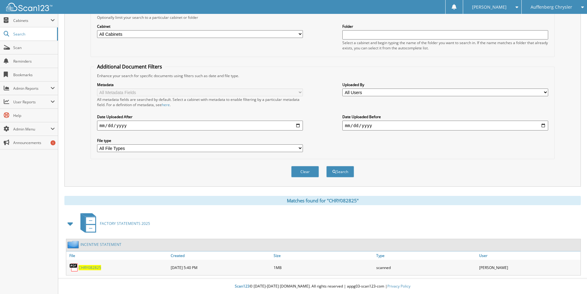  I want to click on img: scan123-logo-white.svg, so click(29, 7).